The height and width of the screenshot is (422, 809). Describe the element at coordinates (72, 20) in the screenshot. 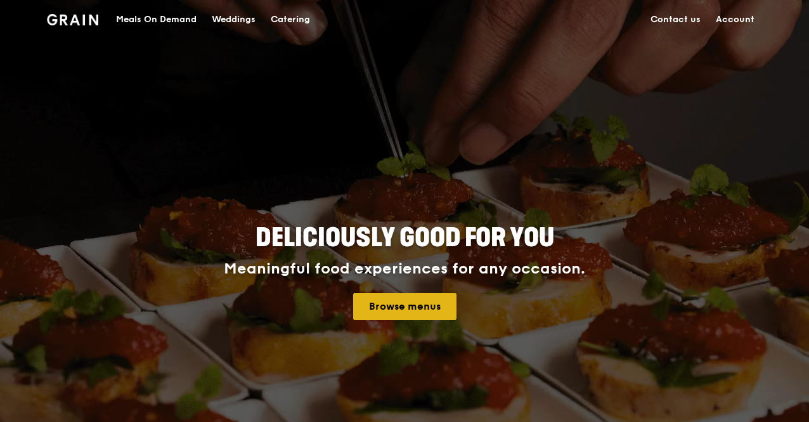

I see `img: Grain` at that location.